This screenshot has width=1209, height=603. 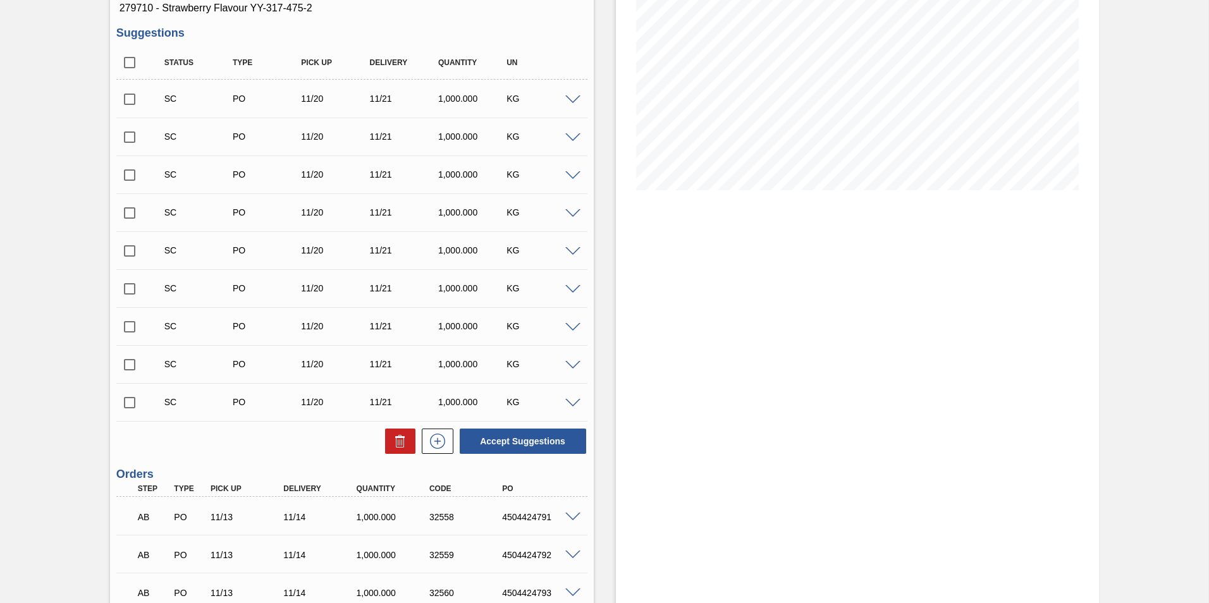 I want to click on div: 32560, so click(x=467, y=593).